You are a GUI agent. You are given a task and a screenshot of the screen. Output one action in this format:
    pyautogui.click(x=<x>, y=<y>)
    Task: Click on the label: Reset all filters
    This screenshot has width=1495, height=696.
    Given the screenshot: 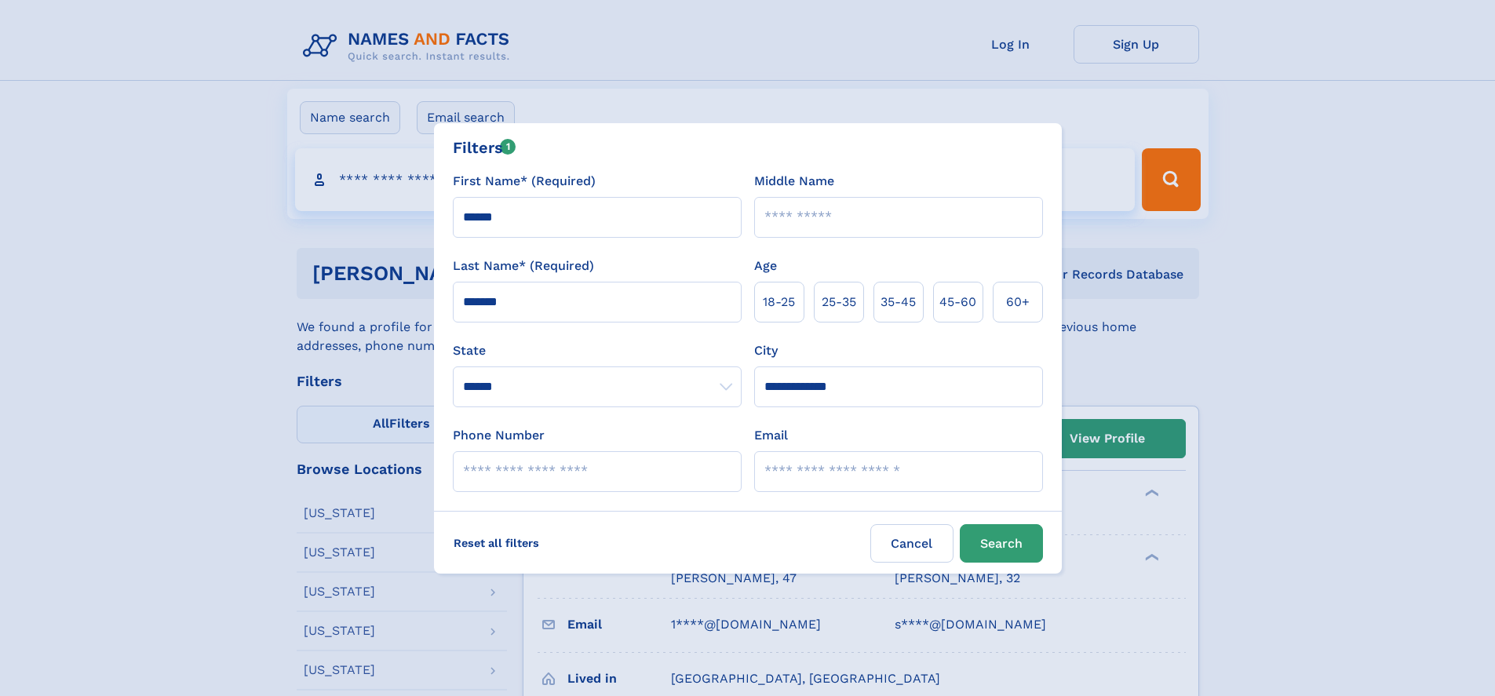 What is the action you would take?
    pyautogui.click(x=496, y=543)
    